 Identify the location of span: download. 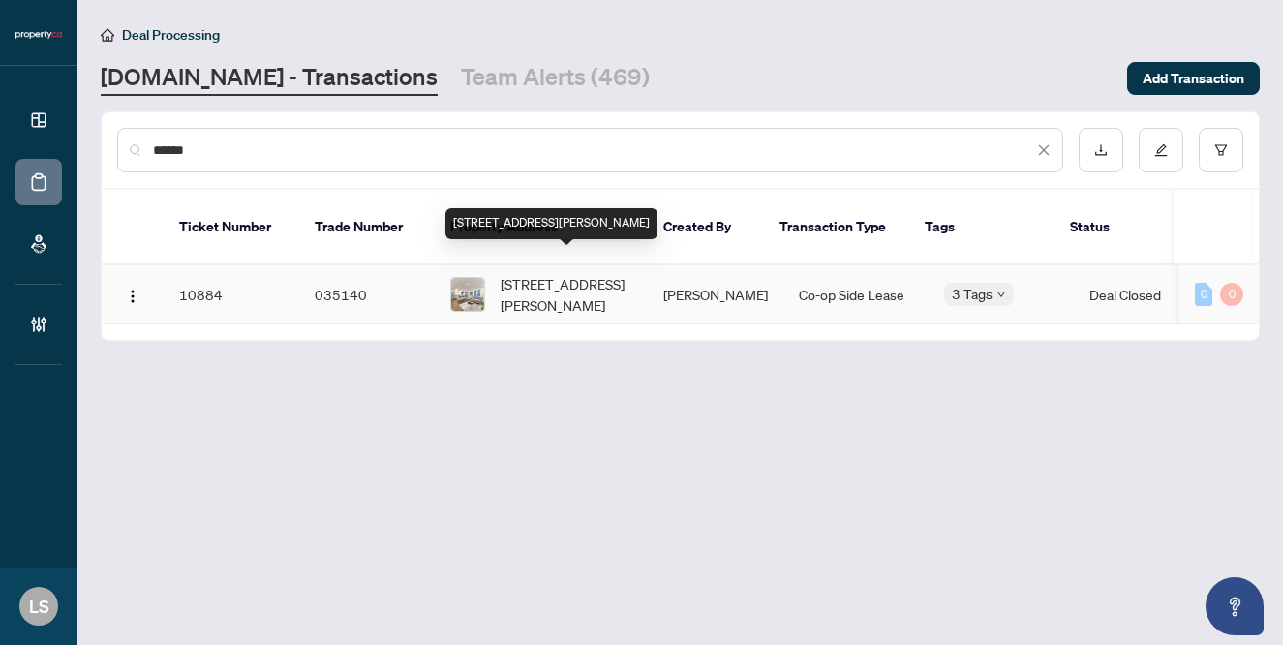
(1101, 150).